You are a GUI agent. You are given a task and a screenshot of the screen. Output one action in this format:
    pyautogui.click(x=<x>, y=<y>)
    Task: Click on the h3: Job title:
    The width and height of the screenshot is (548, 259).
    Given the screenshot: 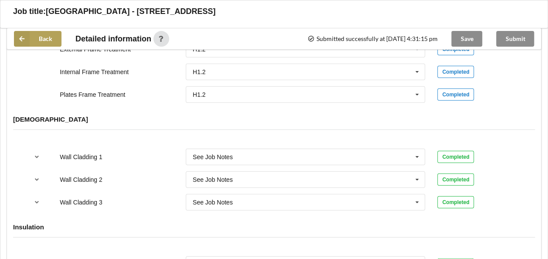 What is the action you would take?
    pyautogui.click(x=29, y=11)
    